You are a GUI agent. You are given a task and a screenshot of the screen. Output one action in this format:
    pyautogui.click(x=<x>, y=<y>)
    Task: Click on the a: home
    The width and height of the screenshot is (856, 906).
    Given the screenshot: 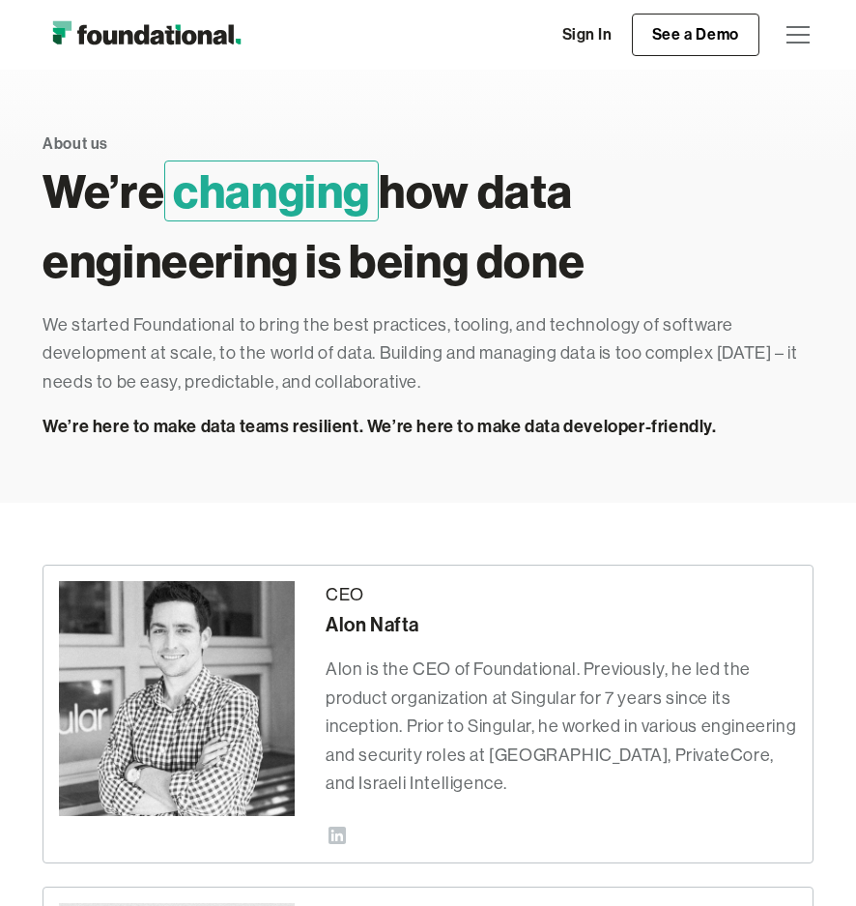 What is the action you would take?
    pyautogui.click(x=146, y=35)
    